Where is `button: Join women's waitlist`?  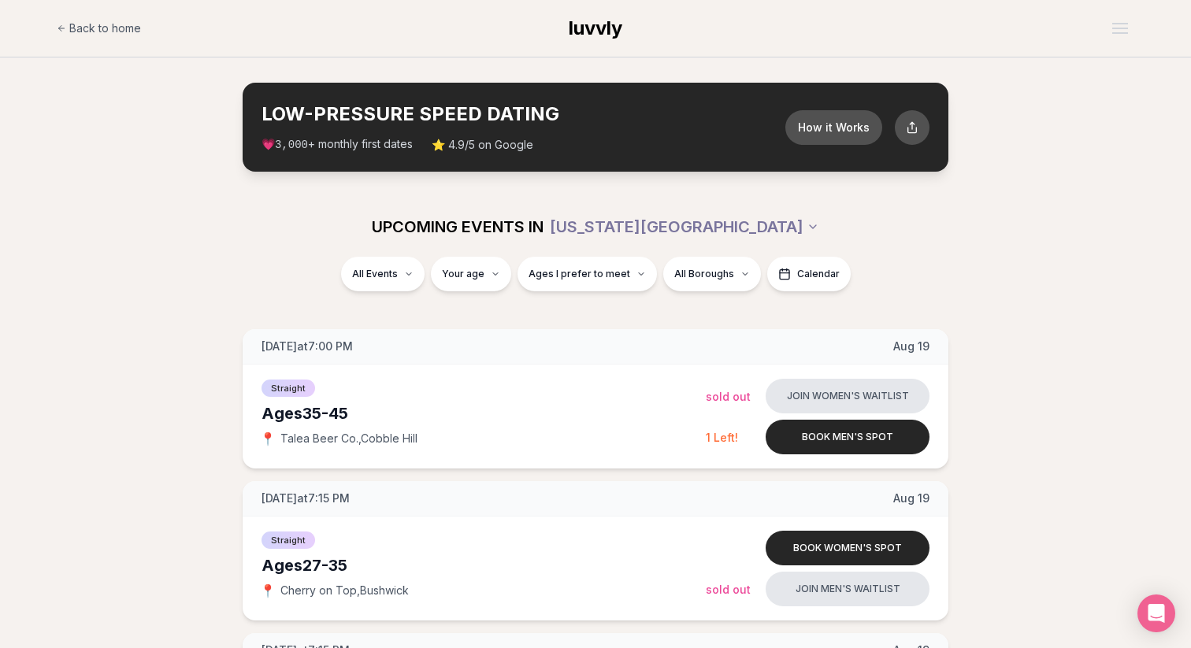
button: Join women's waitlist is located at coordinates (847, 396).